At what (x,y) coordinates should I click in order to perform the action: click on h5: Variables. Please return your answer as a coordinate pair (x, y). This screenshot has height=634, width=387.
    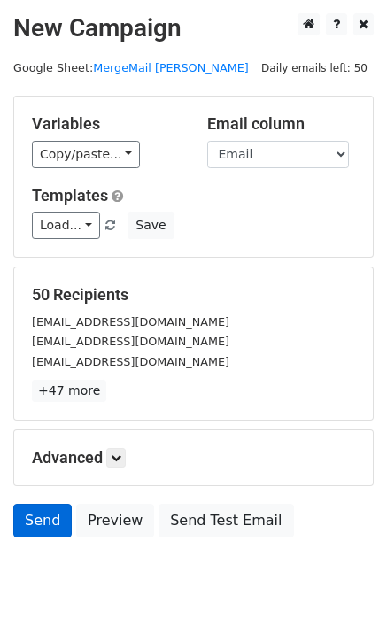
    Looking at the image, I should click on (106, 124).